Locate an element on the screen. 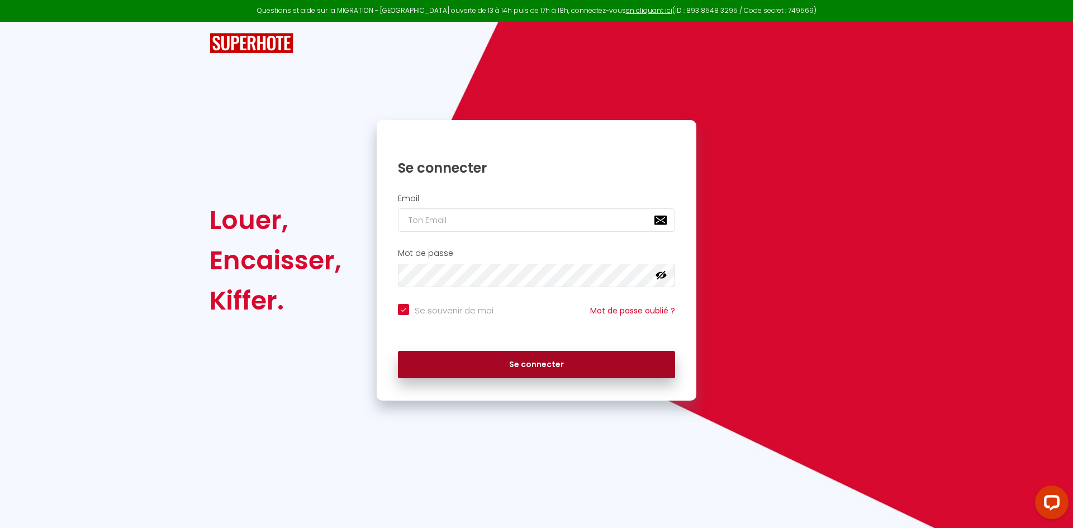 This screenshot has height=528, width=1073. button: Se connecter is located at coordinates (536, 365).